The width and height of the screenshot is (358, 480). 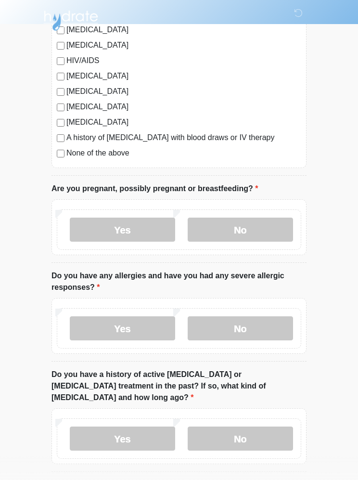 I want to click on label: None of the above, so click(x=184, y=153).